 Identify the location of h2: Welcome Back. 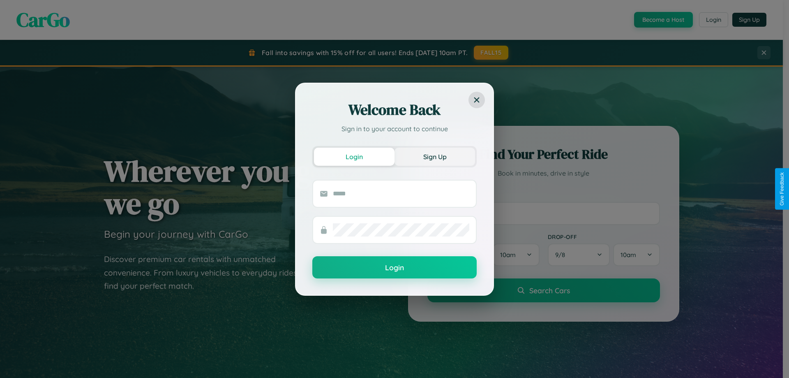
(395, 110).